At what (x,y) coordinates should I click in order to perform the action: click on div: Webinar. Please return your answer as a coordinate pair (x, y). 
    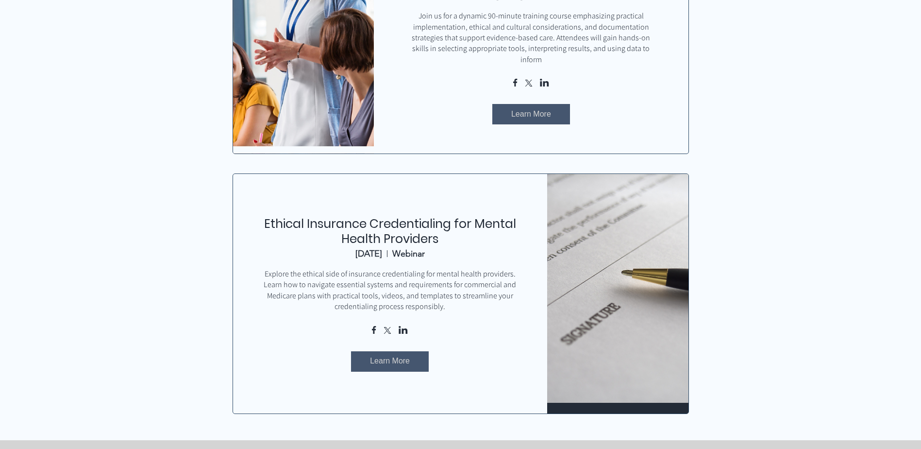
    Looking at the image, I should click on (408, 254).